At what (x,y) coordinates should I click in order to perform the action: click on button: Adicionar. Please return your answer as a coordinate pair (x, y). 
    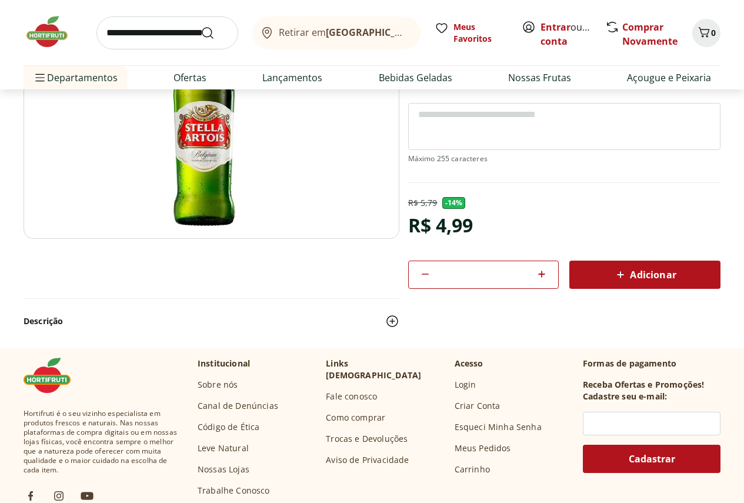
    Looking at the image, I should click on (645, 275).